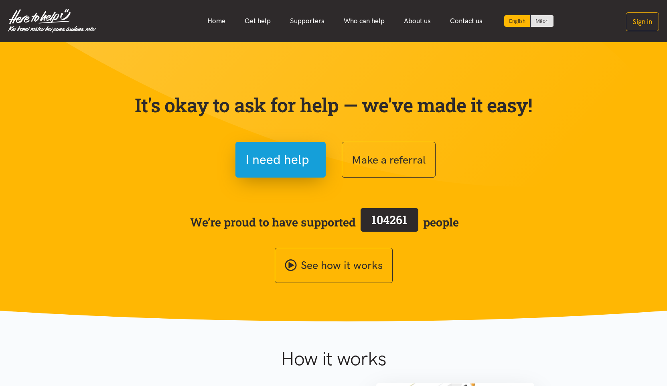  I want to click on span: I need help, so click(277, 160).